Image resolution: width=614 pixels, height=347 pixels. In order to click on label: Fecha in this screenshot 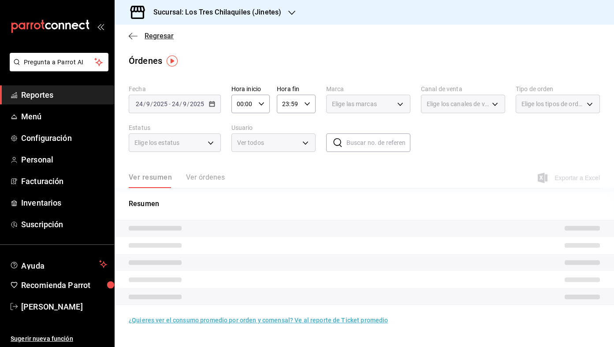, I will do `click(175, 89)`.